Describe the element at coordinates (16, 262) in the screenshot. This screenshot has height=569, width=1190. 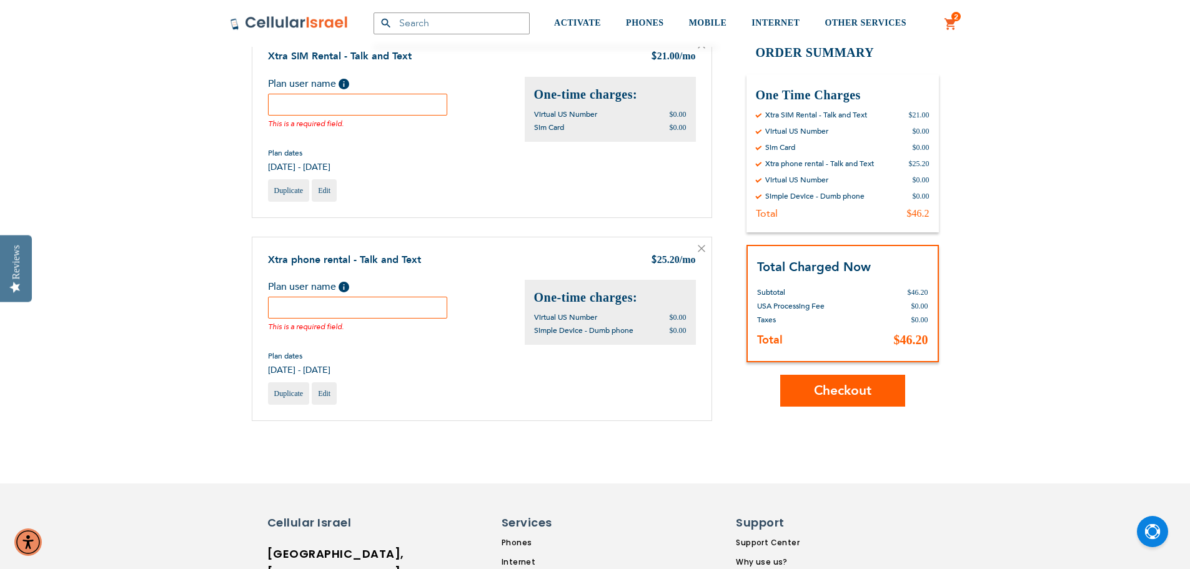
I see `div: Reviews` at that location.